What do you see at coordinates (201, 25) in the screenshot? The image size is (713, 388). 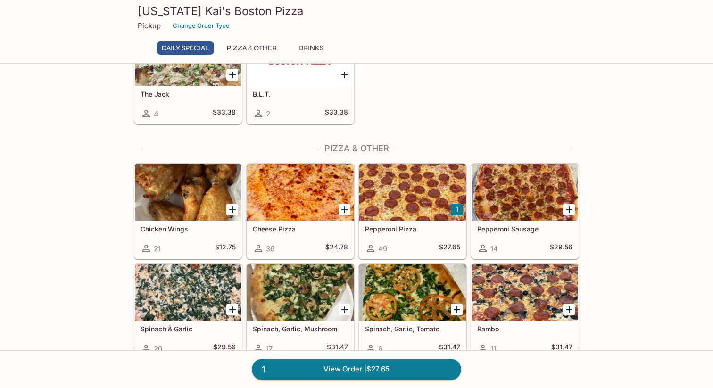 I see `button: Change Order Type` at bounding box center [201, 25].